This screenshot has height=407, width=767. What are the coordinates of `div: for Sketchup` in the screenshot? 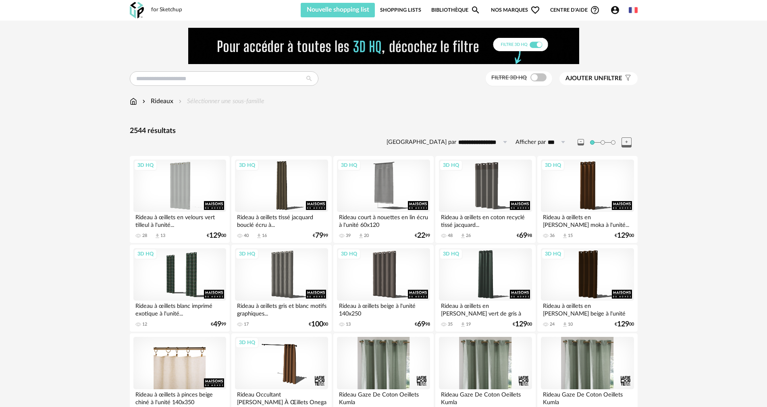 It's located at (166, 10).